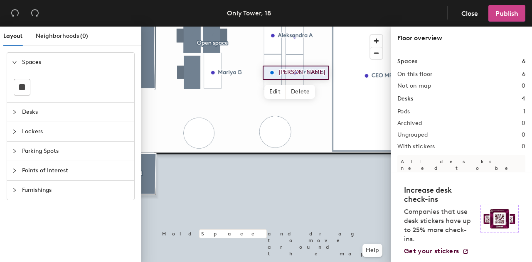  I want to click on span: Neighborhoods (0), so click(62, 36).